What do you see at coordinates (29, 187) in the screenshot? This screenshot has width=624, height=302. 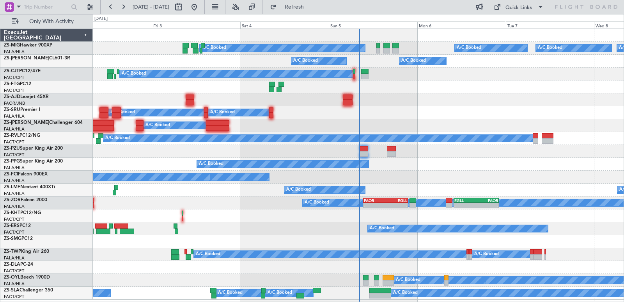 I see `a: ZS-LMFNextant 400XTi` at bounding box center [29, 187].